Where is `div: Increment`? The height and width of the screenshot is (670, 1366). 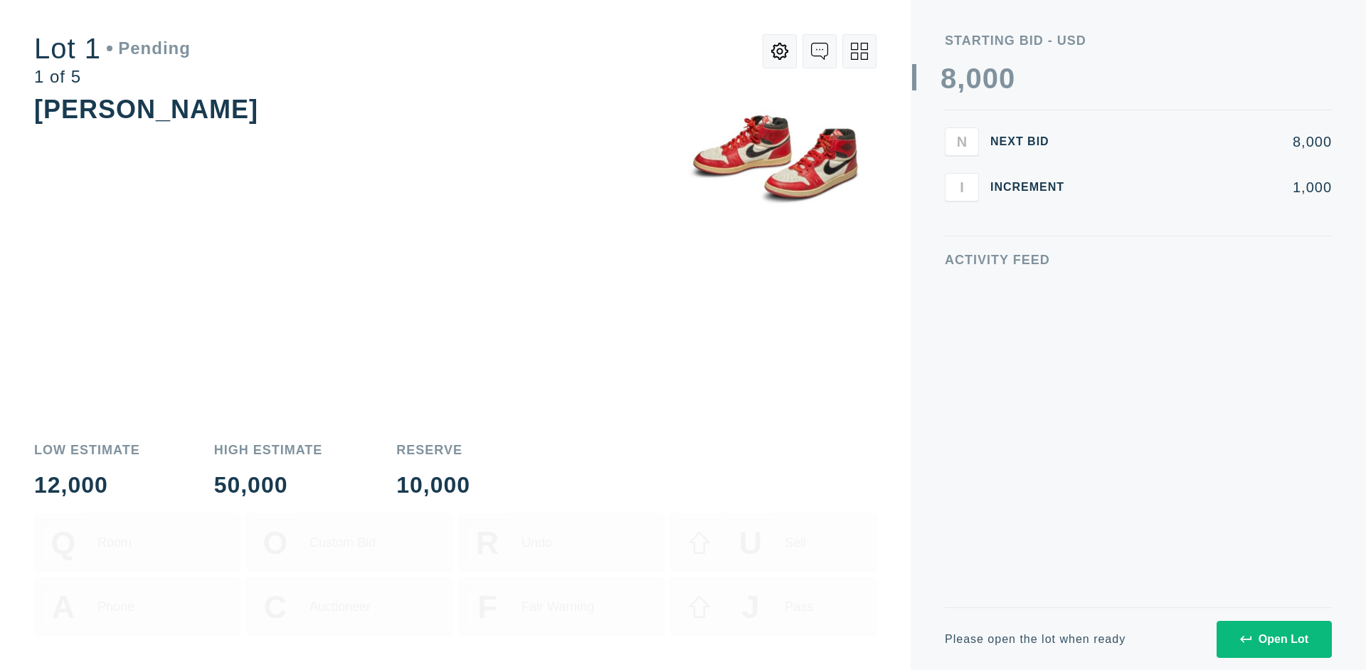 div: Increment is located at coordinates (1033, 187).